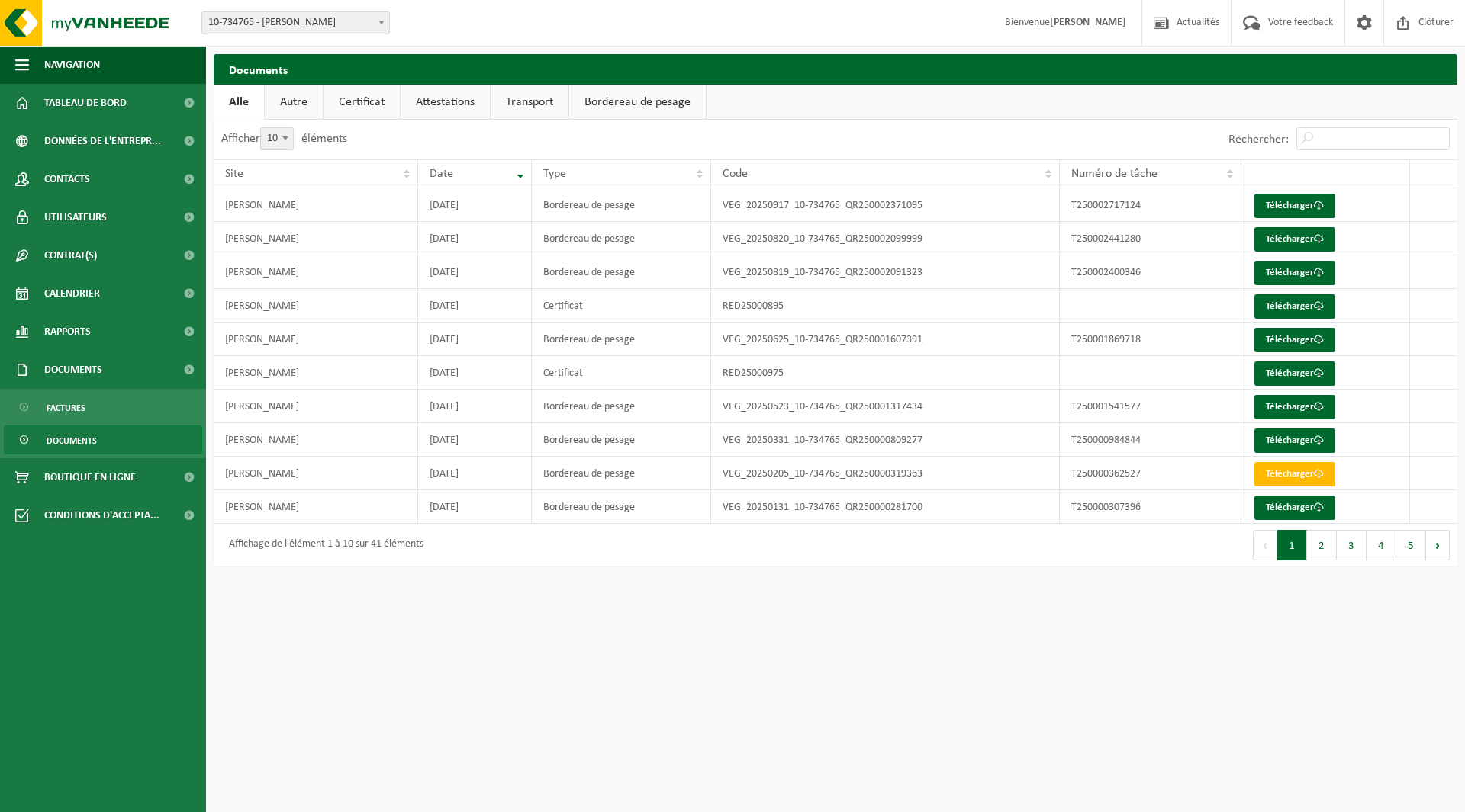 This screenshot has height=812, width=1465. What do you see at coordinates (1292, 545) in the screenshot?
I see `button: 1` at bounding box center [1292, 545].